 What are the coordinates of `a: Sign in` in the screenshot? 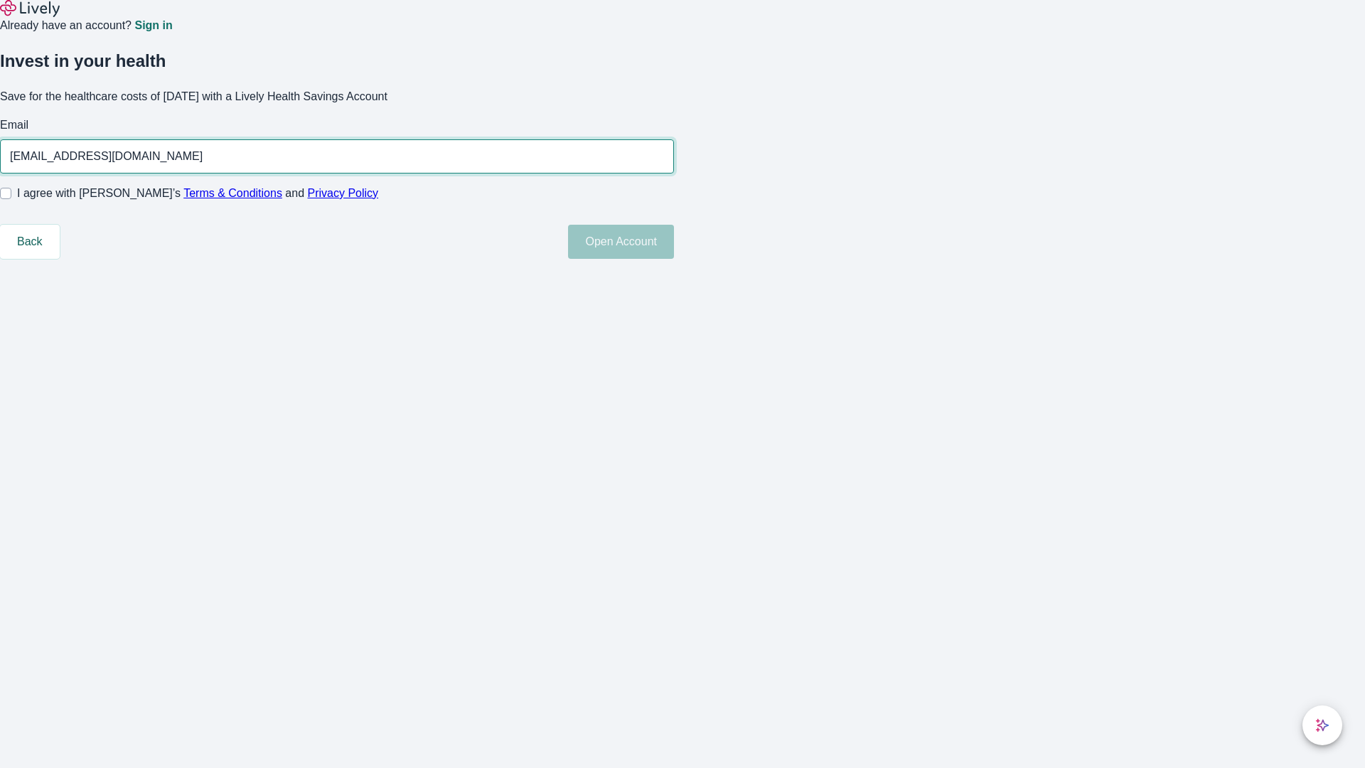 It's located at (153, 26).